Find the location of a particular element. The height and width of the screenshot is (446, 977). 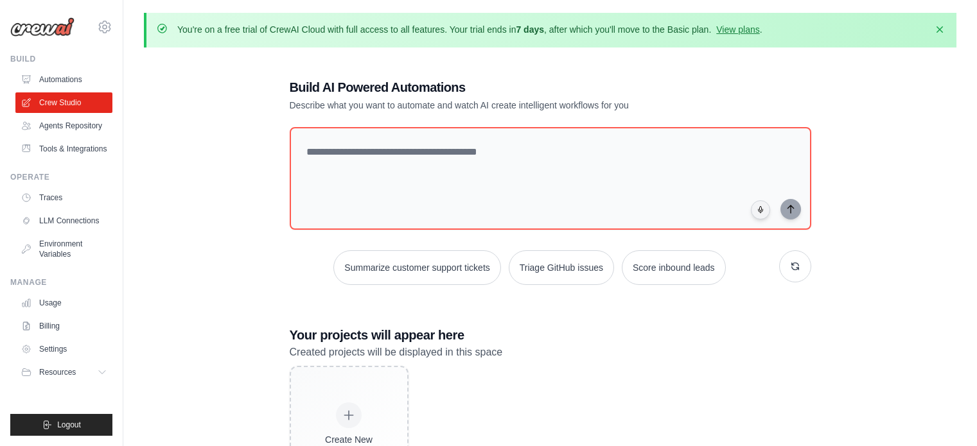

a: Tools & Integrations is located at coordinates (64, 149).